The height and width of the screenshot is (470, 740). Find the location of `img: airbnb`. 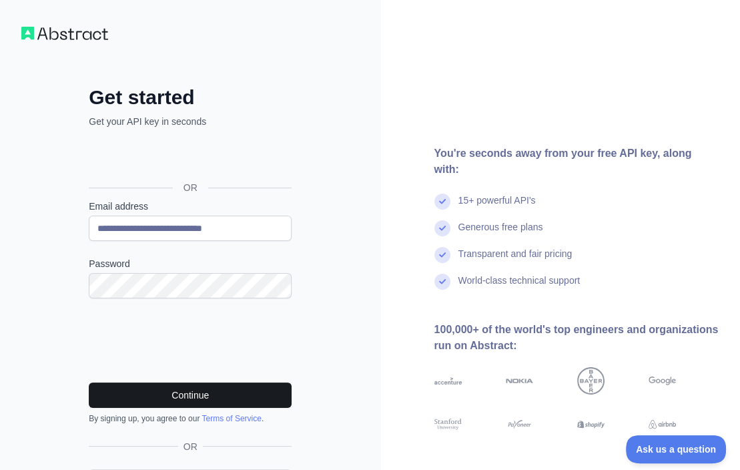

img: airbnb is located at coordinates (662, 424).